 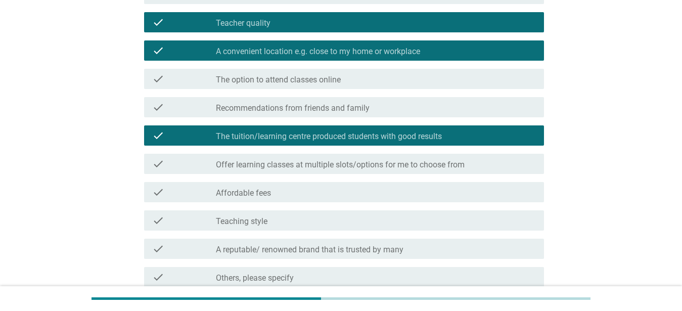 I want to click on label: Offer learning classes at multiple slots/options for me to choose from, so click(x=340, y=165).